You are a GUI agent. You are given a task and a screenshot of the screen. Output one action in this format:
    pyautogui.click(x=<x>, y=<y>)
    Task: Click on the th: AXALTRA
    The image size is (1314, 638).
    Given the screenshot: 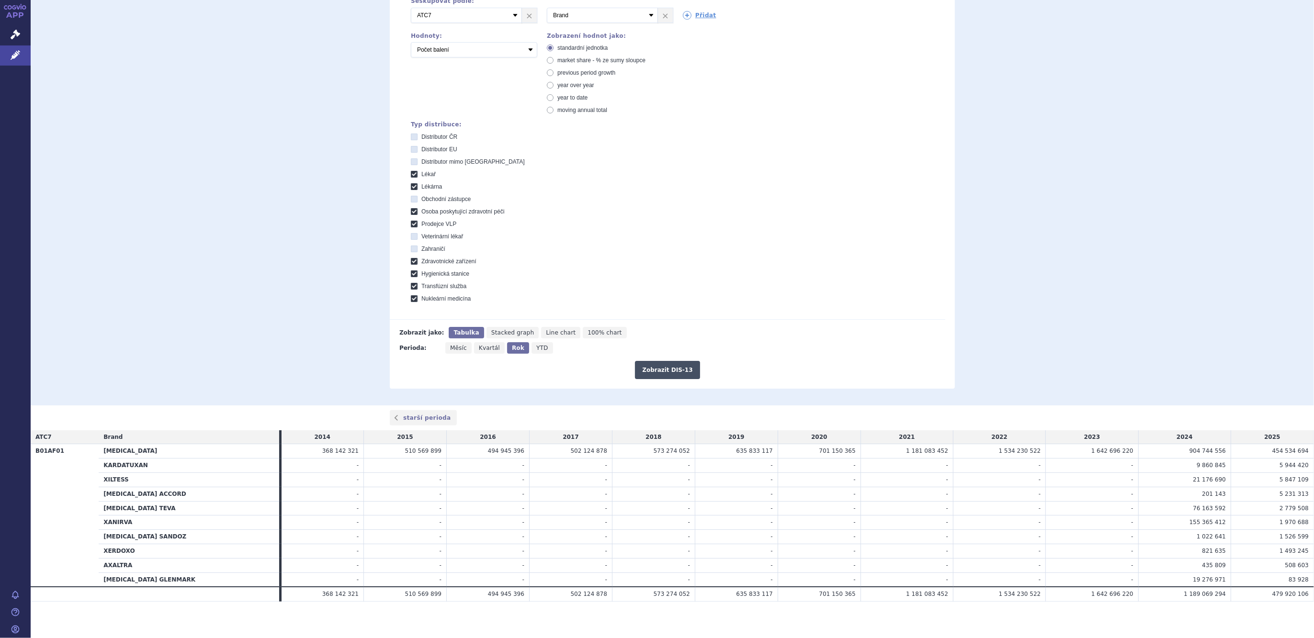 What is the action you would take?
    pyautogui.click(x=189, y=566)
    